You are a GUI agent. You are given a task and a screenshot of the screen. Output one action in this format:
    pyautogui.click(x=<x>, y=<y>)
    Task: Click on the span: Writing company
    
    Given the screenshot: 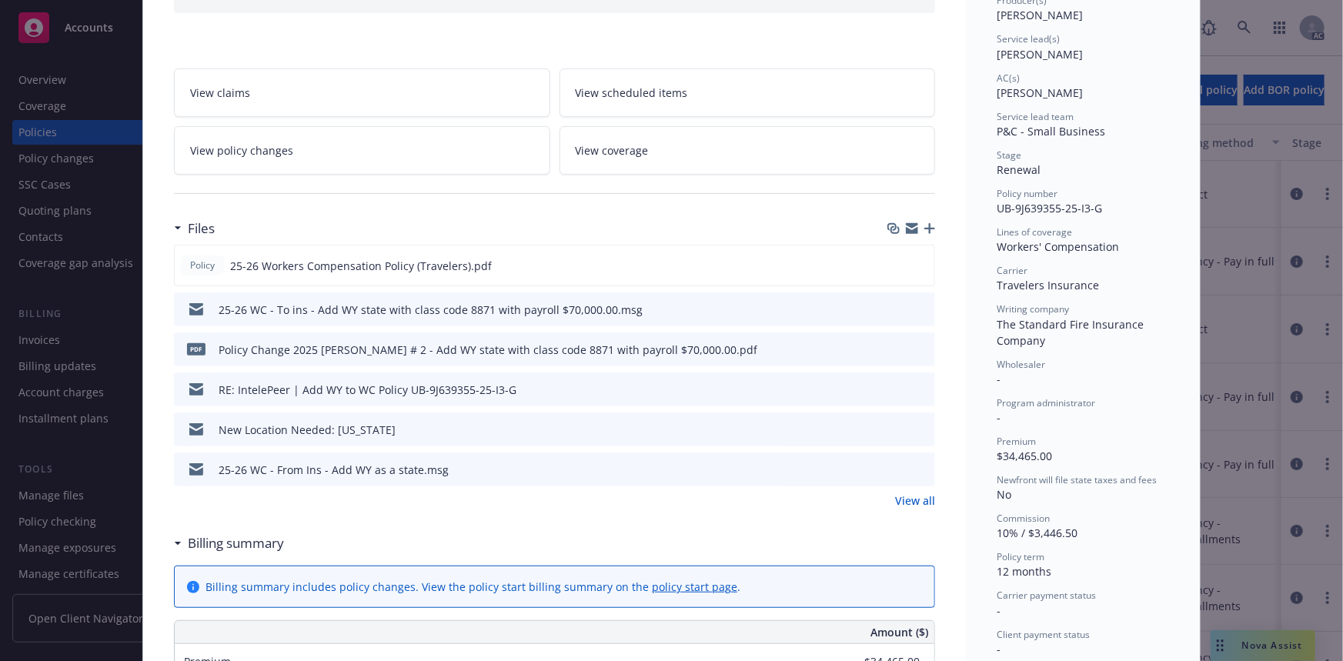 What is the action you would take?
    pyautogui.click(x=1033, y=309)
    